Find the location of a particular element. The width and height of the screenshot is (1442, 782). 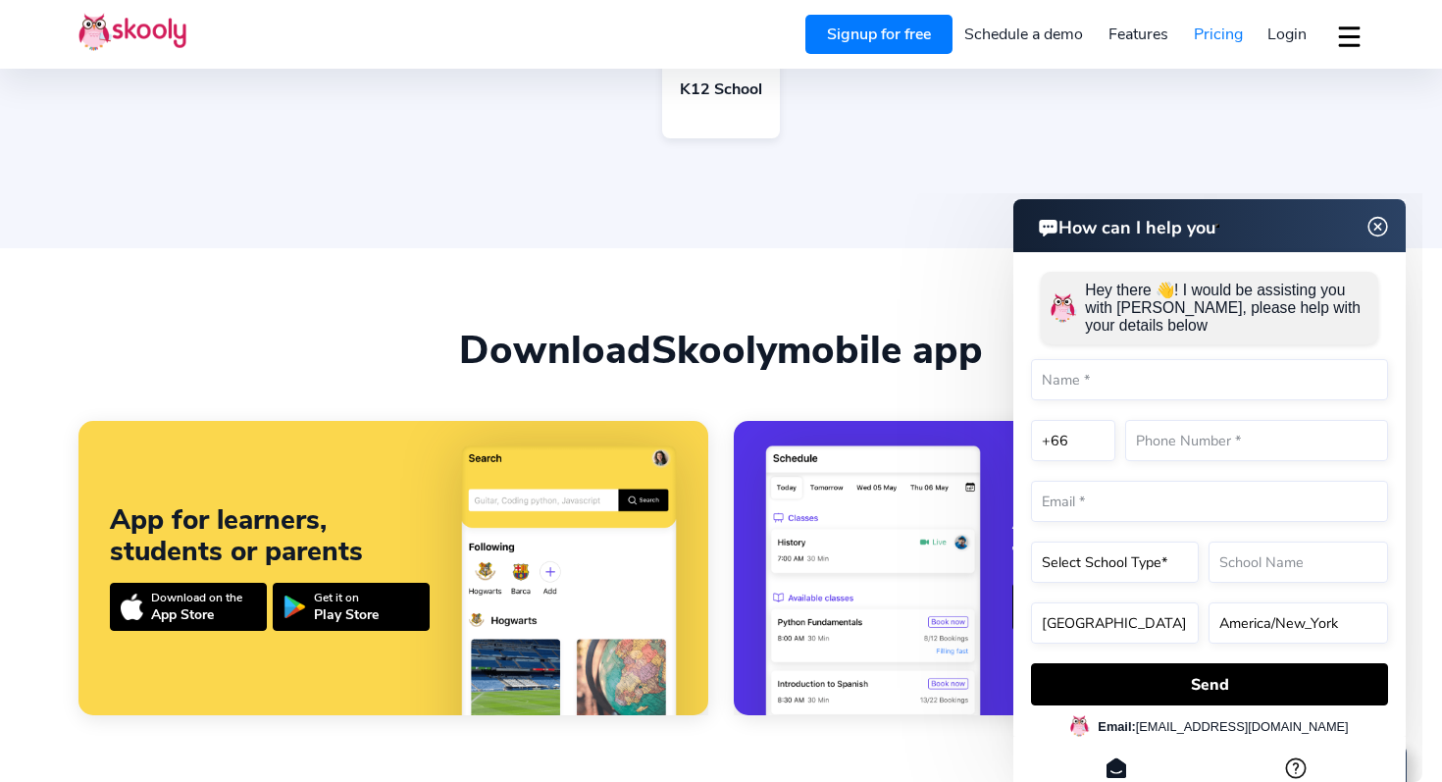

a: K12 School is located at coordinates (721, 89).